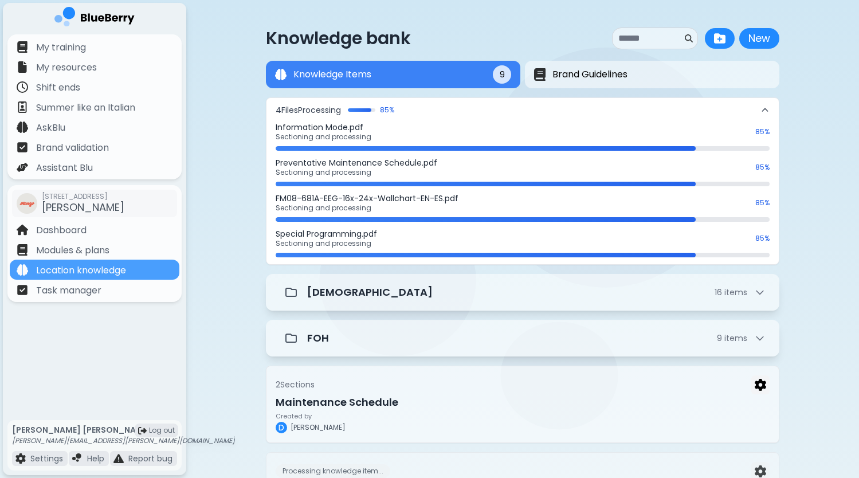  Describe the element at coordinates (512, 127) in the screenshot. I see `p: Information Mode.pdf` at that location.